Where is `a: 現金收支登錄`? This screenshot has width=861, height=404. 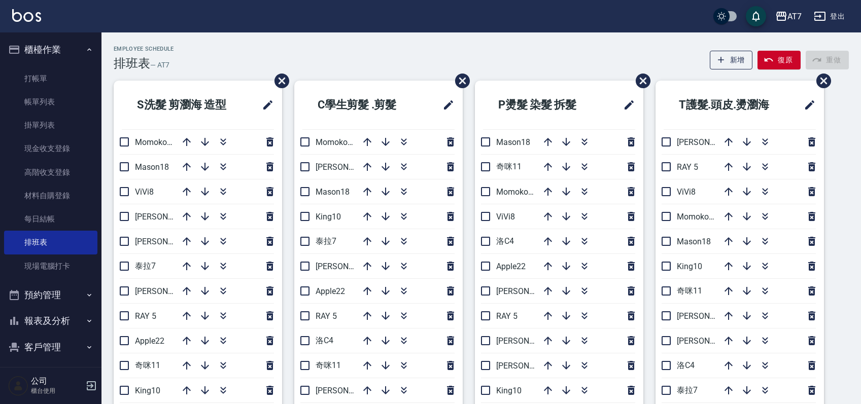
a: 現金收支登錄 is located at coordinates (51, 149).